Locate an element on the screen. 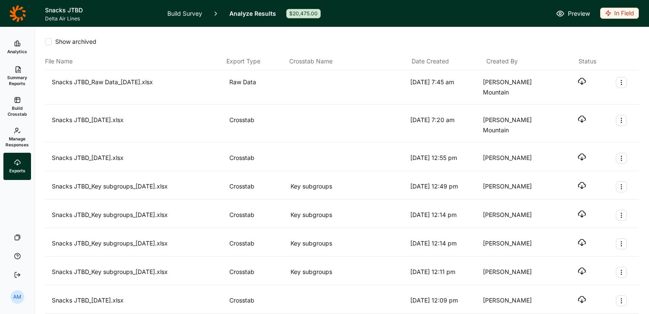 The image size is (649, 314). div: Date Created is located at coordinates (447, 61).